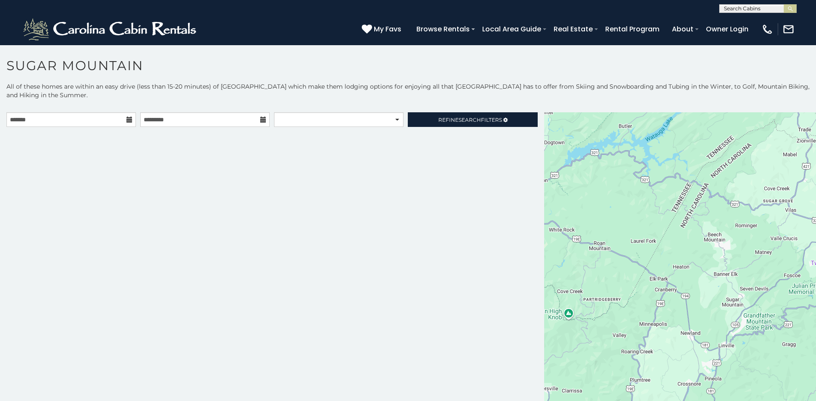 The width and height of the screenshot is (816, 401). Describe the element at coordinates (727, 29) in the screenshot. I see `a: Owner Login` at that location.